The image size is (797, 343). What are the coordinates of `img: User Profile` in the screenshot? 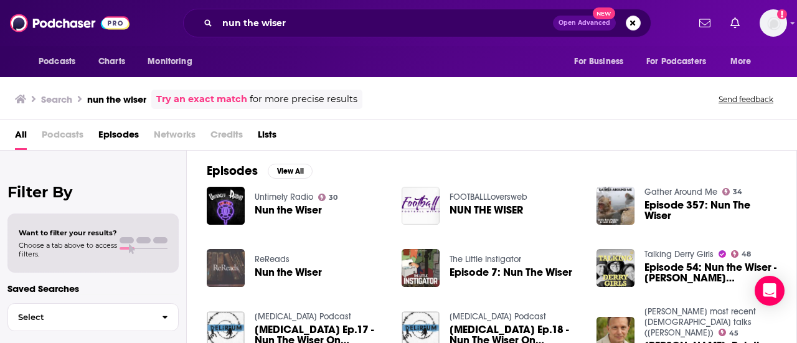 It's located at (774, 23).